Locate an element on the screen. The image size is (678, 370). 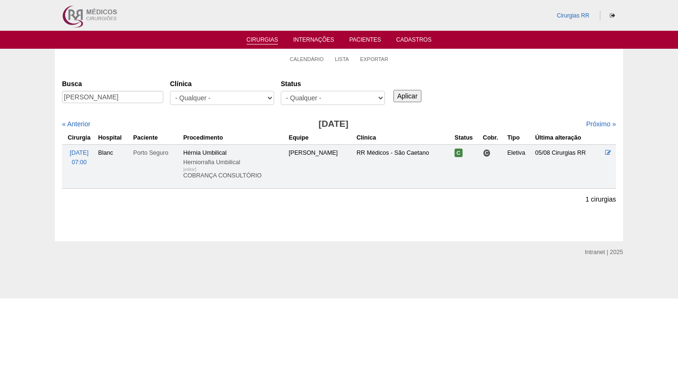
th: Hospital is located at coordinates (114, 138).